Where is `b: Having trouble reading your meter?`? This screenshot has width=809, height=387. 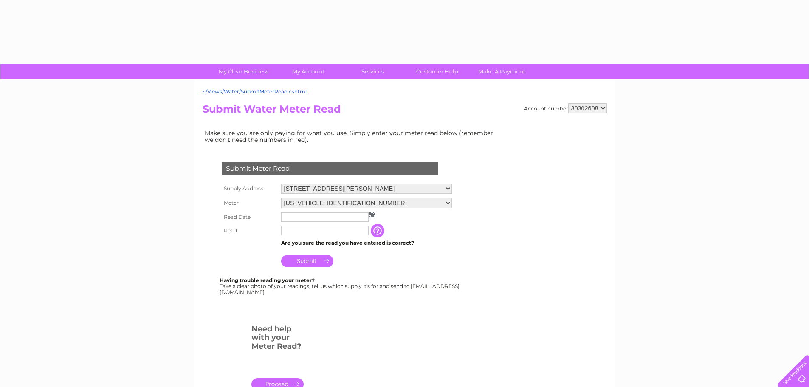 b: Having trouble reading your meter? is located at coordinates (267, 280).